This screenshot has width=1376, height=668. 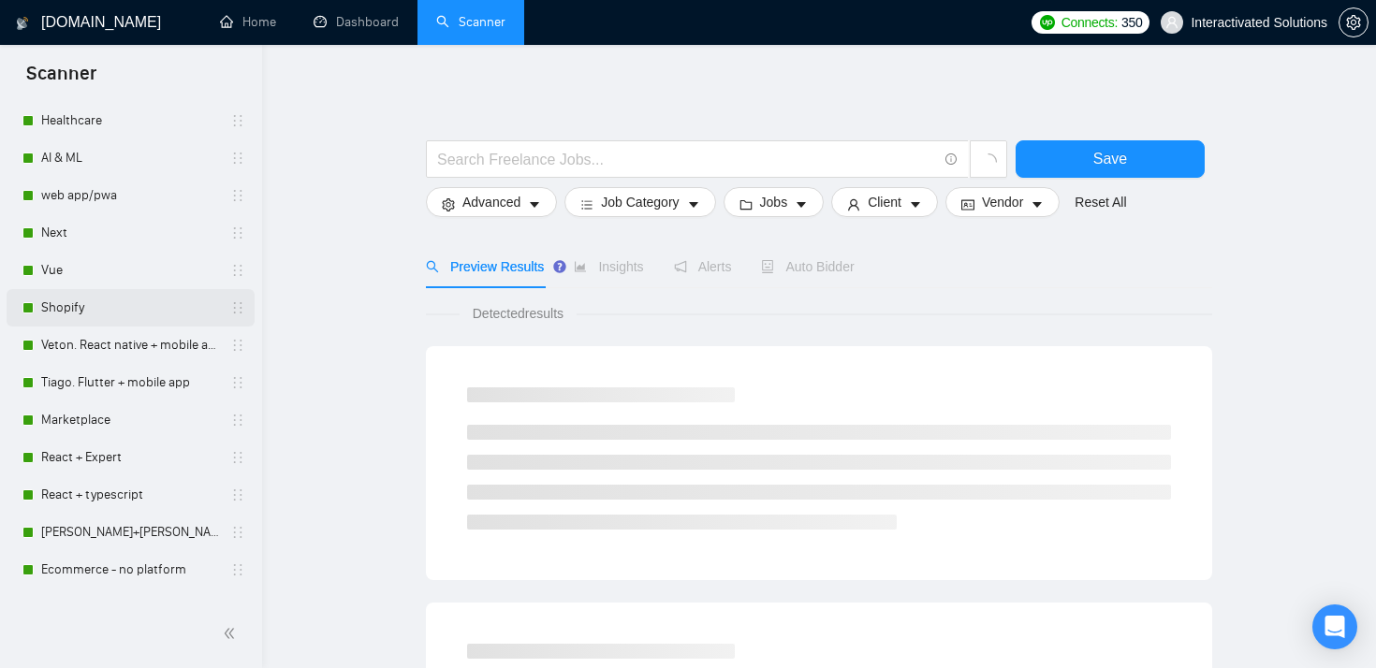 What do you see at coordinates (1131, 22) in the screenshot?
I see `span: 350` at bounding box center [1131, 22].